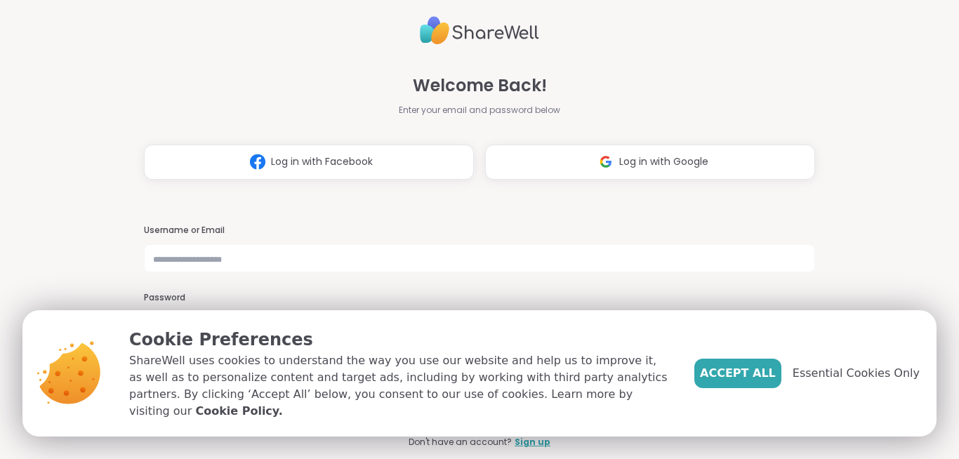 This screenshot has height=459, width=959. I want to click on button: Log in with Facebook, so click(309, 162).